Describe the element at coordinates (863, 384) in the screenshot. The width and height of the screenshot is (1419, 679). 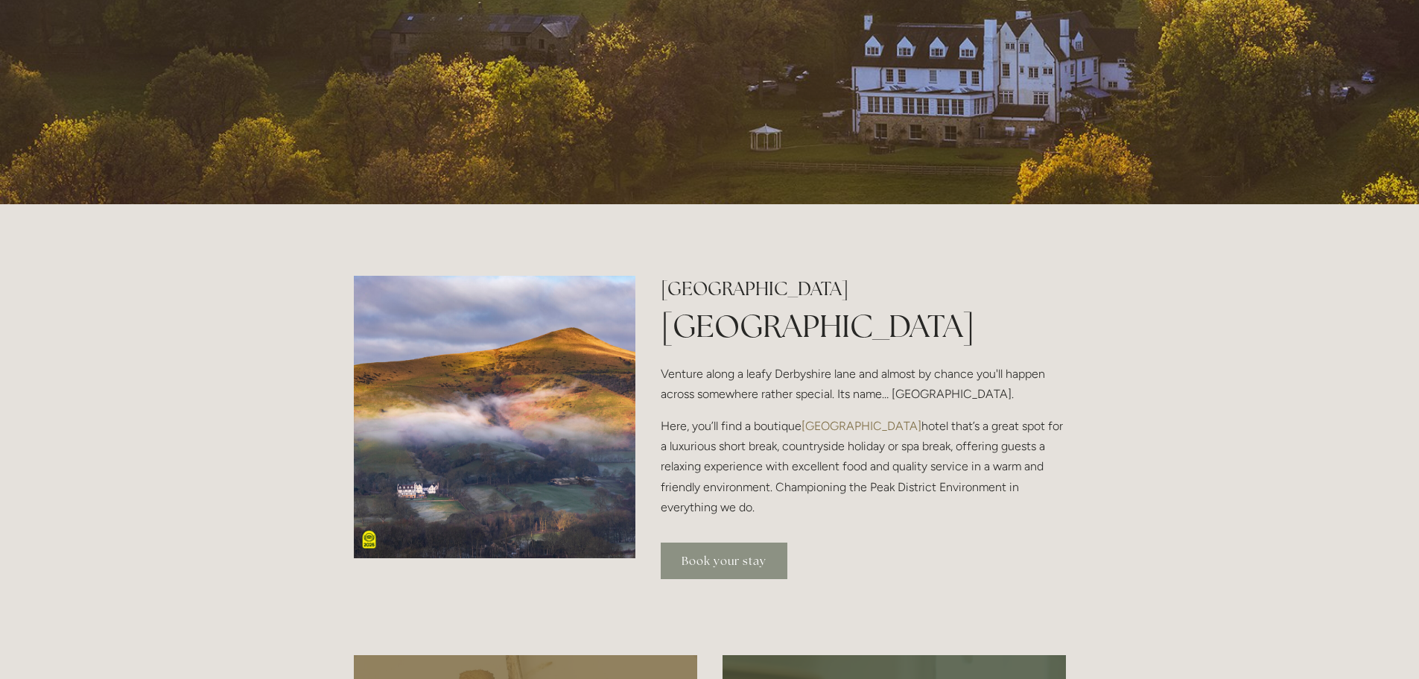
I see `p: Venture along a leafy Derbyshire lane and almost by chance you'll happen across somewhere rather ...` at that location.